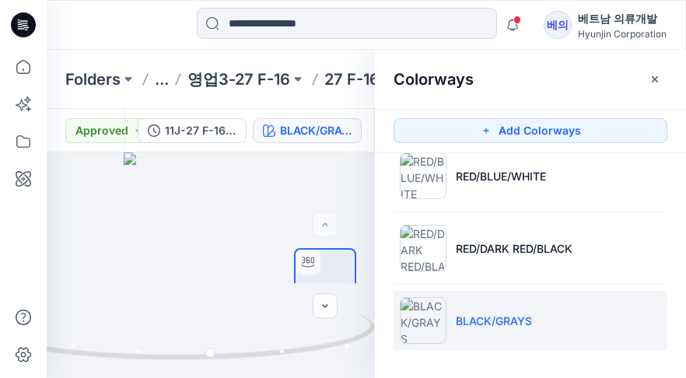 Image resolution: width=686 pixels, height=378 pixels. I want to click on h2: Colorways, so click(433, 79).